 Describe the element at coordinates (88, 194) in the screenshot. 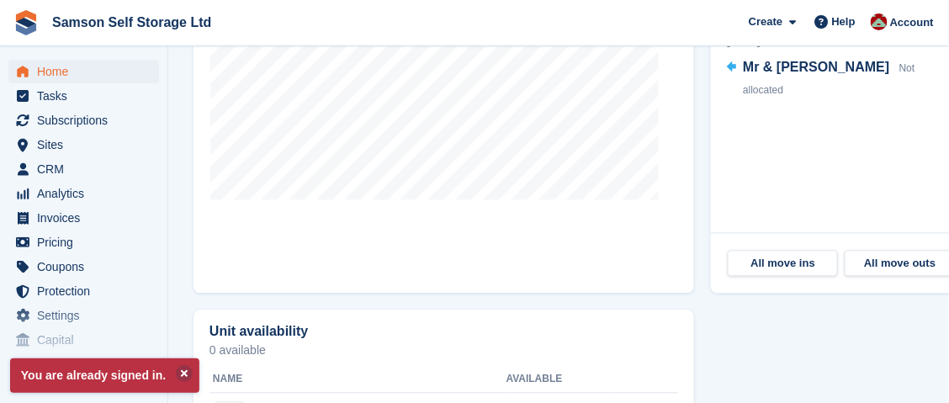

I see `span: Analytics` at that location.